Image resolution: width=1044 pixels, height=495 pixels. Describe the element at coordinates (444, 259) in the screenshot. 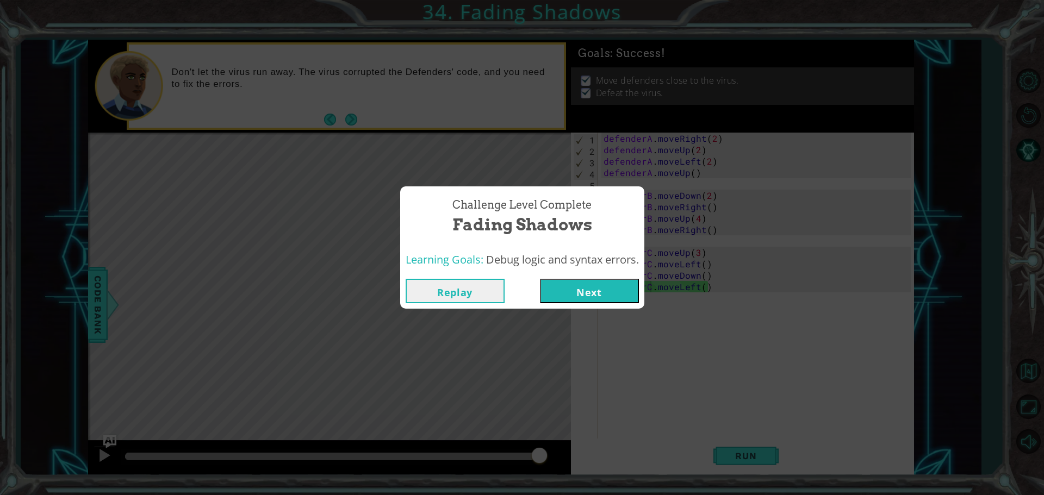

I see `span: Learning Goals:` at that location.